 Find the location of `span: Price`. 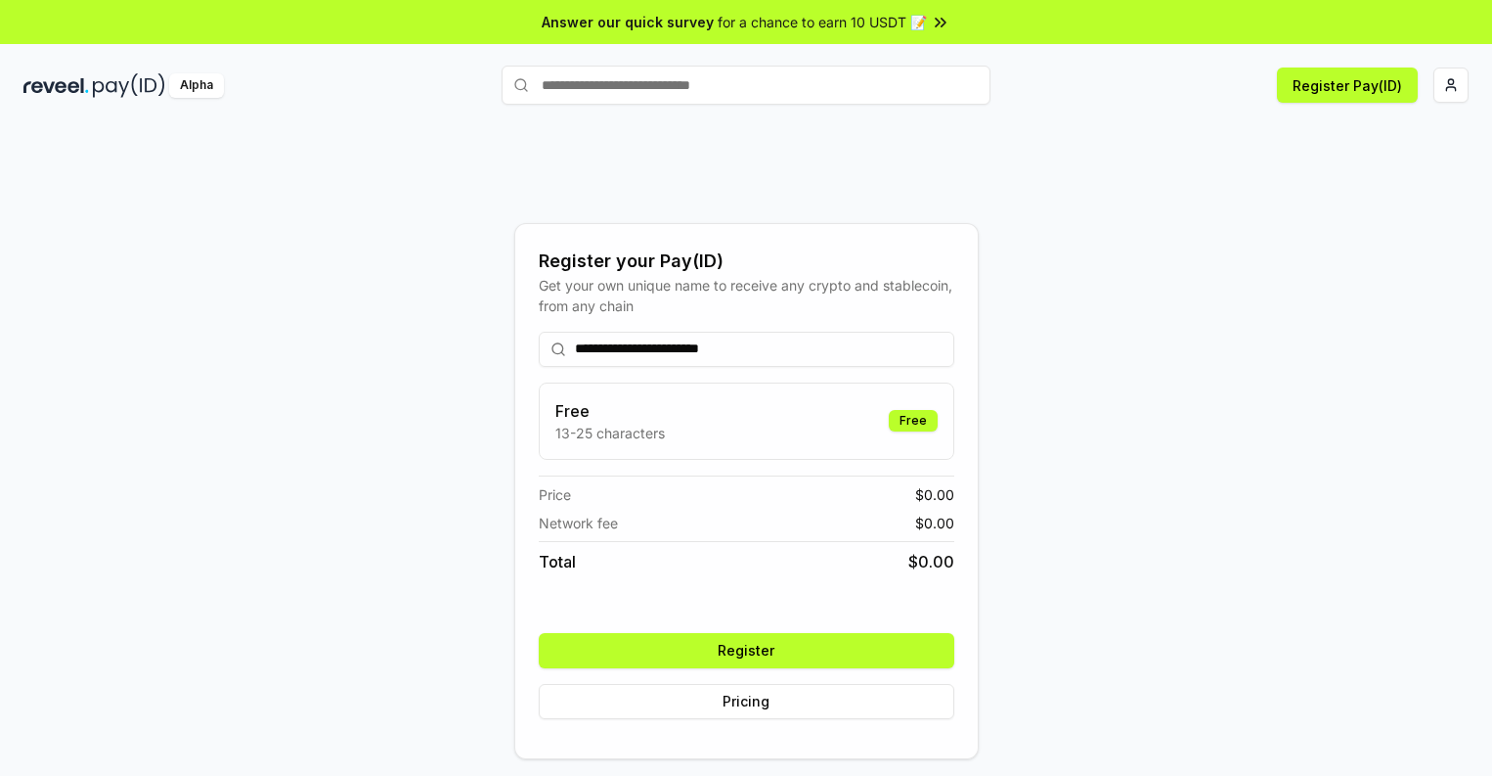

span: Price is located at coordinates (555, 494).